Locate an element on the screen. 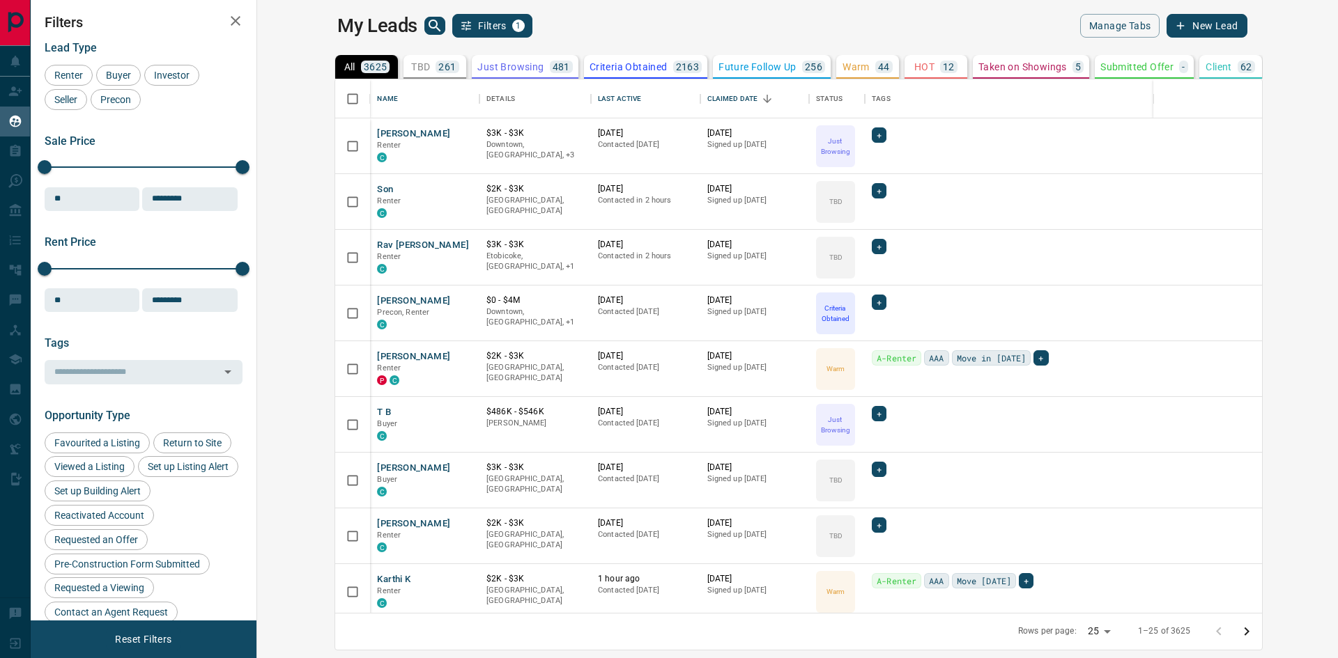  div: Return to Site is located at coordinates (192, 443).